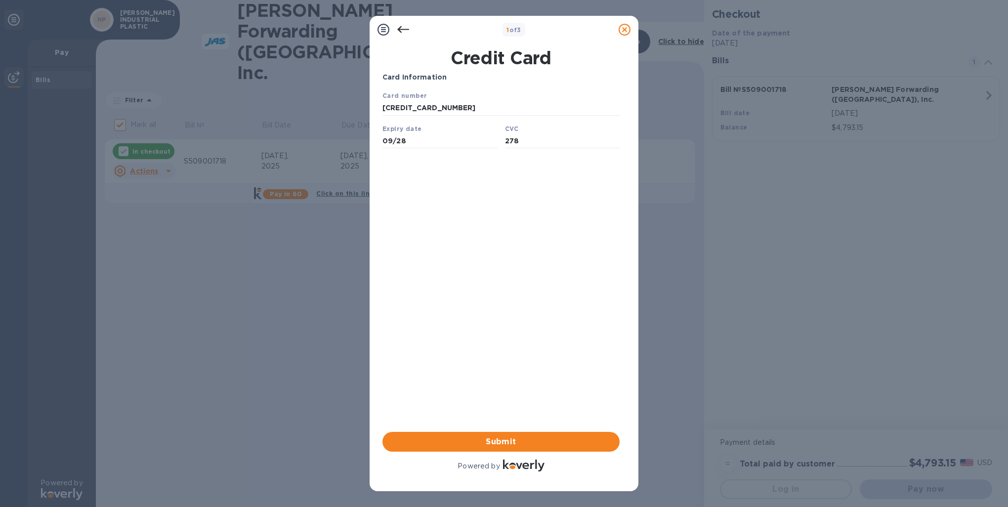 Image resolution: width=1008 pixels, height=507 pixels. I want to click on span: 1, so click(507, 30).